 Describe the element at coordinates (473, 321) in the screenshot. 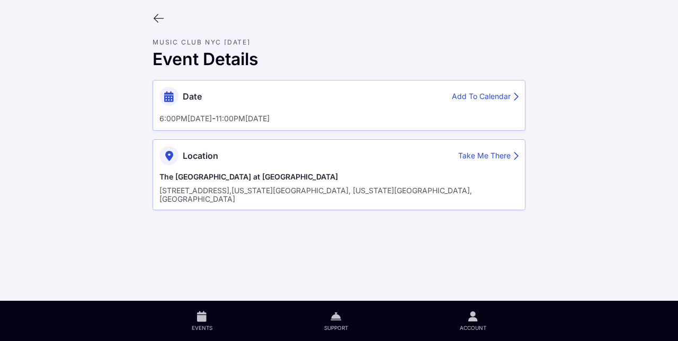

I see `a: Account` at that location.